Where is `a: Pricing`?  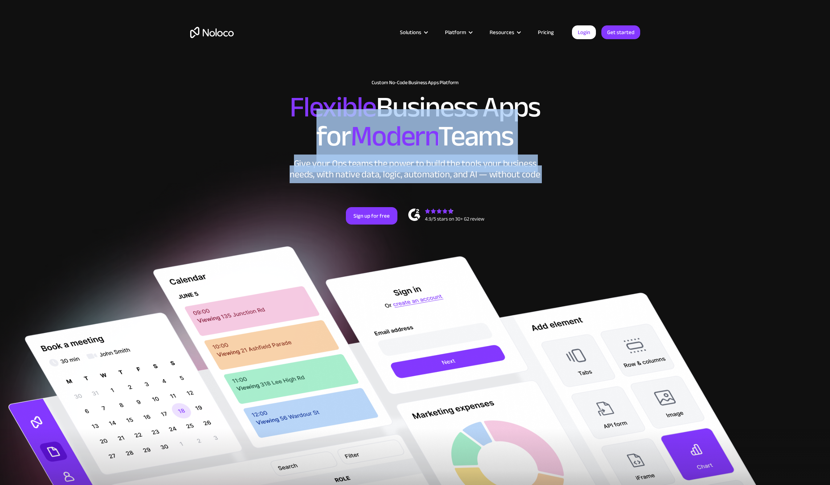 a: Pricing is located at coordinates (546, 32).